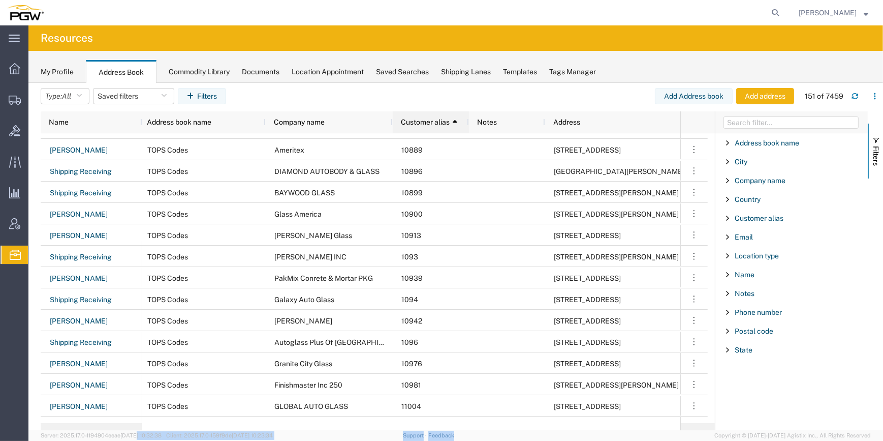  Describe the element at coordinates (587, 235) in the screenshot. I see `span: 919 Main St` at that location.